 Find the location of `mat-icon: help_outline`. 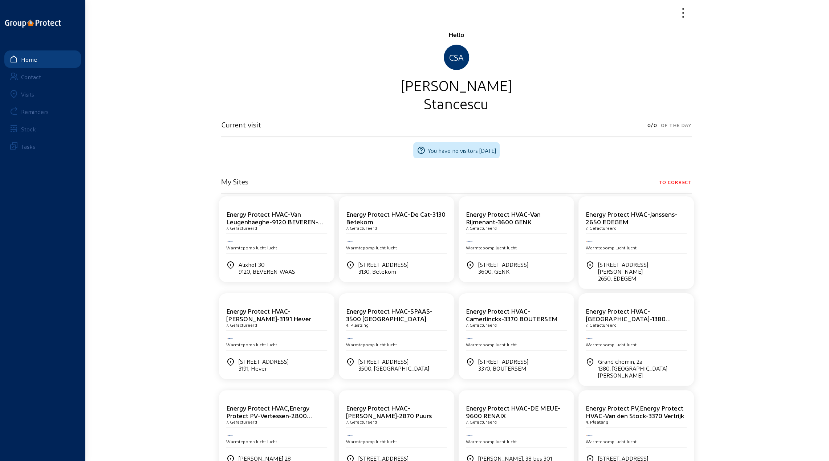

mat-icon: help_outline is located at coordinates (421, 150).